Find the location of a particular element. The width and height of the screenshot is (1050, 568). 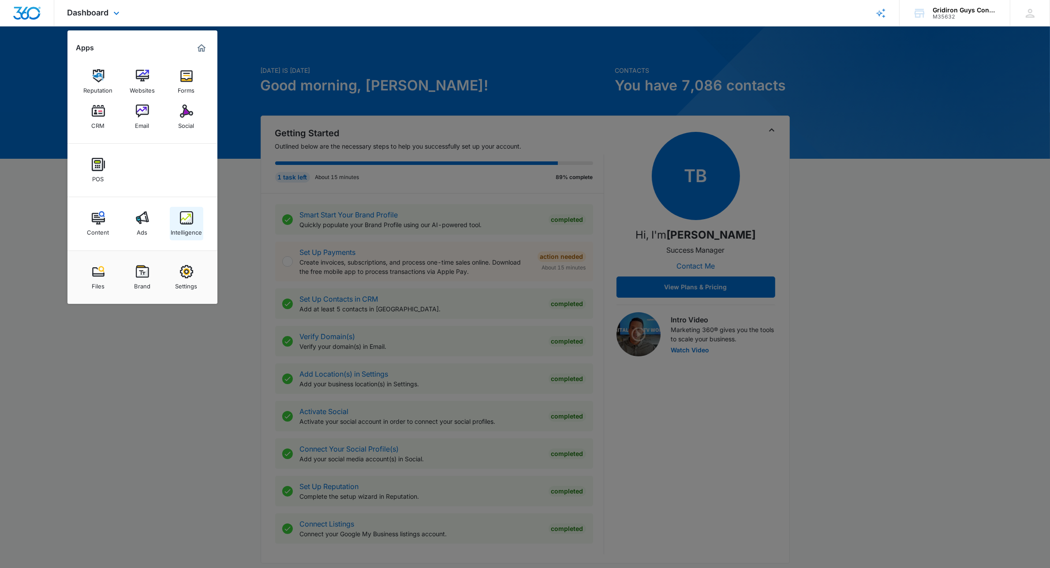

div: Websites is located at coordinates (142, 88).